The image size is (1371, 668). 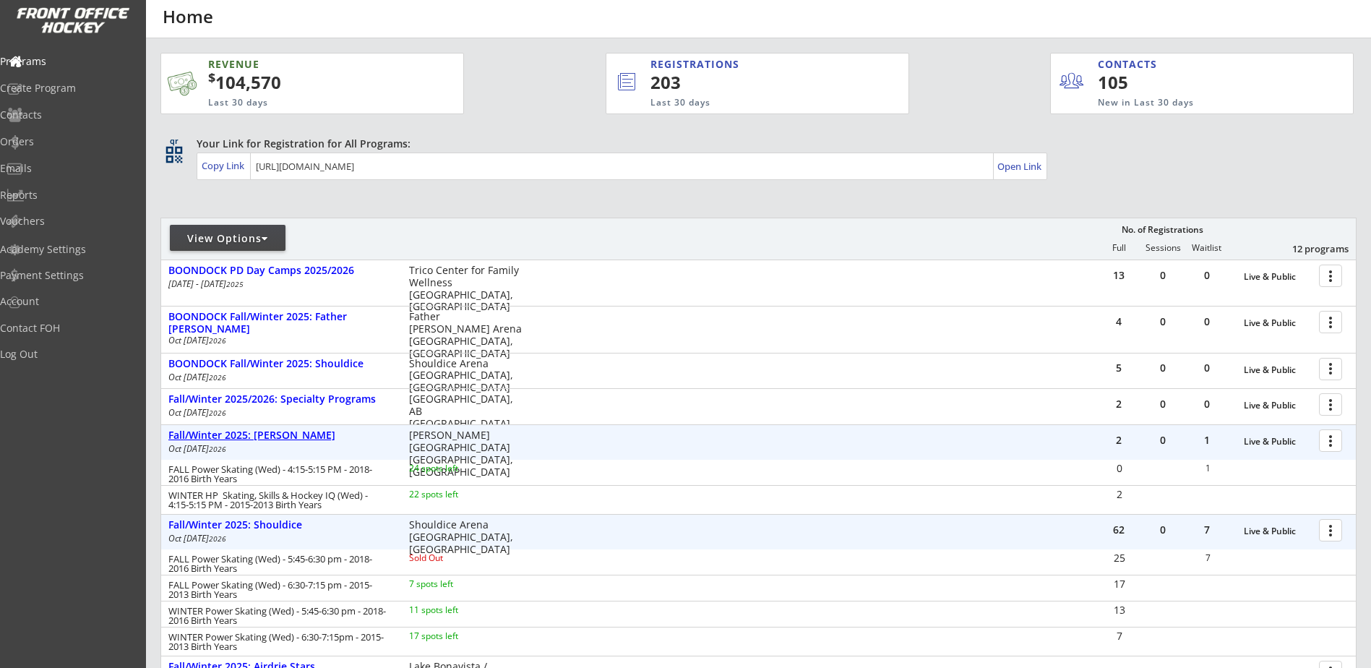 What do you see at coordinates (1119, 368) in the screenshot?
I see `div: 5` at bounding box center [1119, 368].